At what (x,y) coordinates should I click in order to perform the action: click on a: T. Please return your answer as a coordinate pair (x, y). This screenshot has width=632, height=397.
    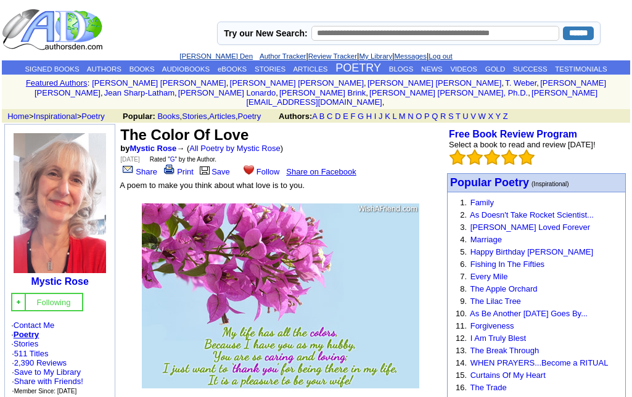
    Looking at the image, I should click on (458, 116).